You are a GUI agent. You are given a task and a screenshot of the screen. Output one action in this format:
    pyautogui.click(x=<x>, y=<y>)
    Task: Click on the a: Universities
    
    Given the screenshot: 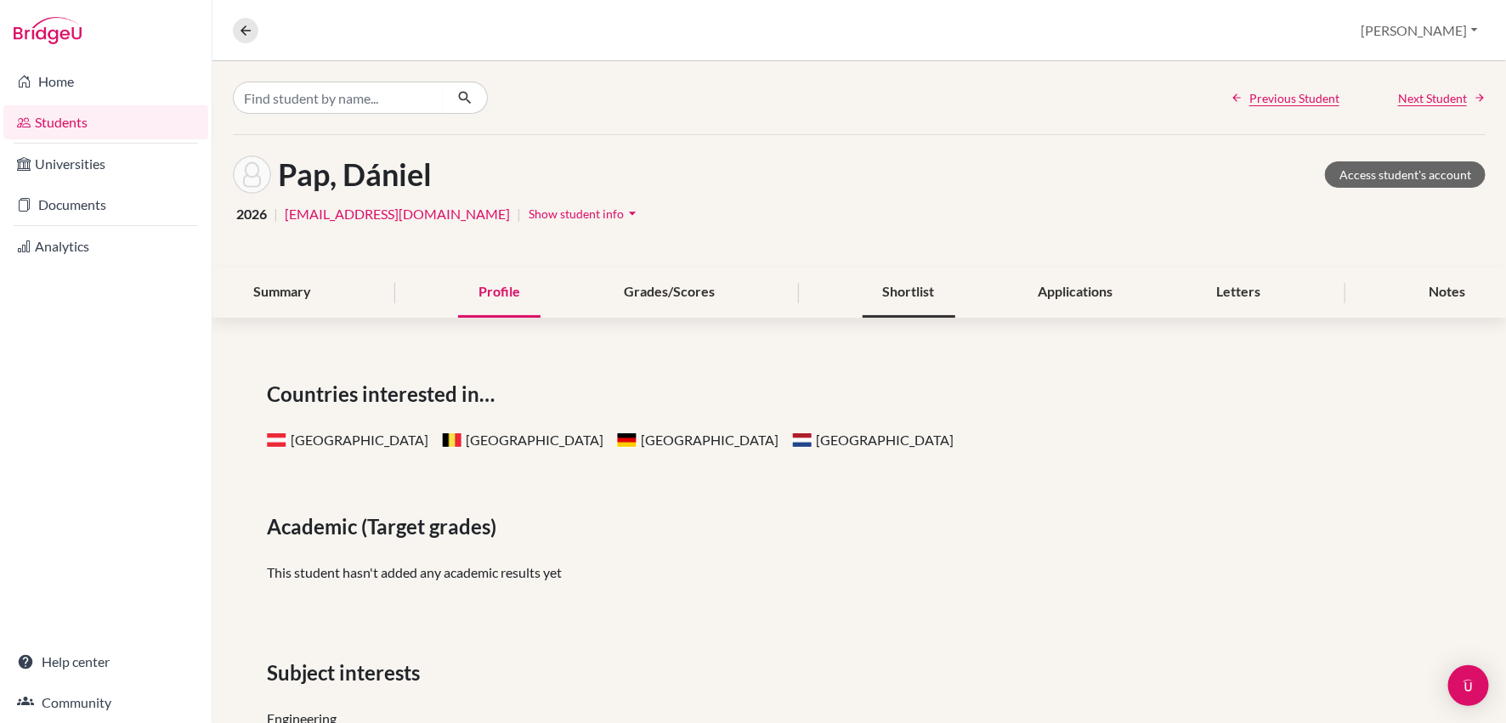 What is the action you would take?
    pyautogui.click(x=105, y=164)
    